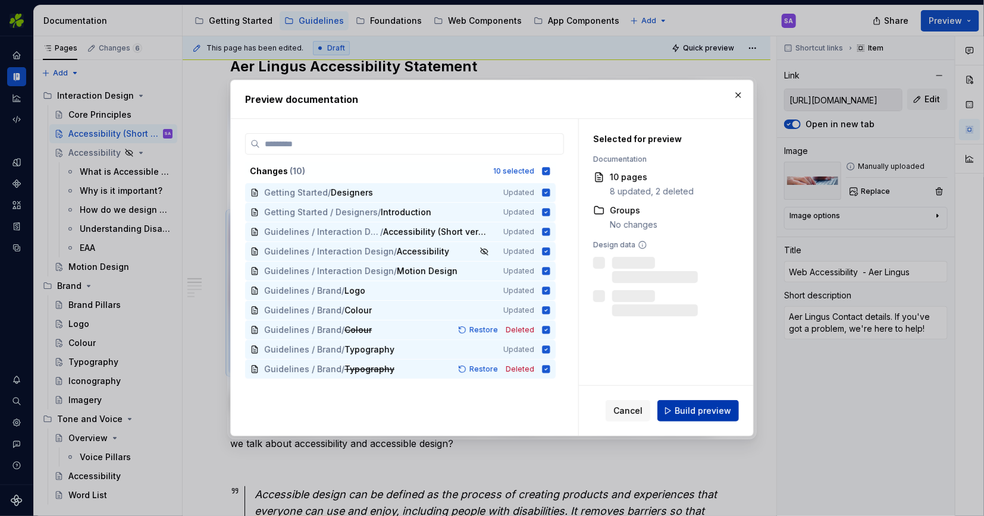  Describe the element at coordinates (356, 291) in the screenshot. I see `span: Logo` at that location.